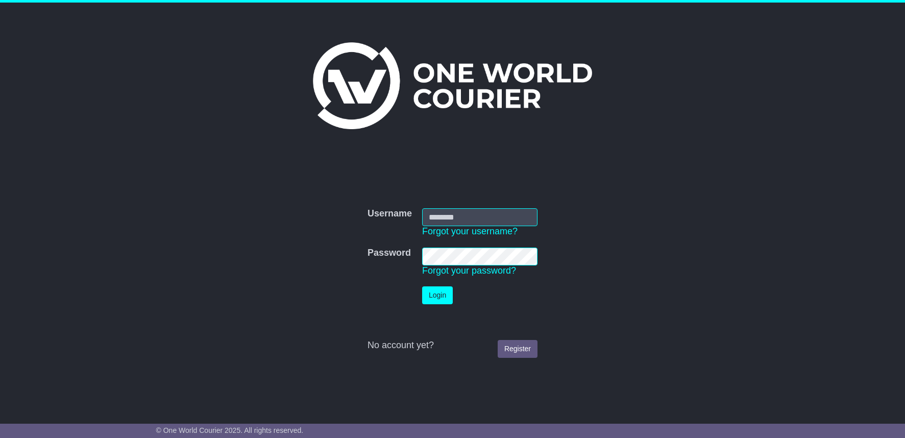 This screenshot has width=905, height=438. What do you see at coordinates (469, 271) in the screenshot?
I see `a: Forgot your password?` at bounding box center [469, 271].